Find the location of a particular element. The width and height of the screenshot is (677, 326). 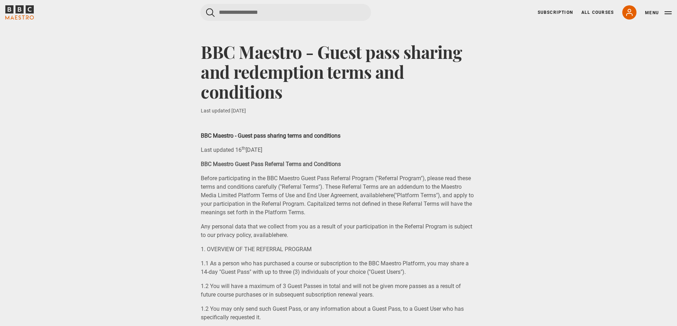

span: 1.2 You will have a maximum of 3 Guest Passes in total and will not be given more passes as a res... is located at coordinates (331, 291).